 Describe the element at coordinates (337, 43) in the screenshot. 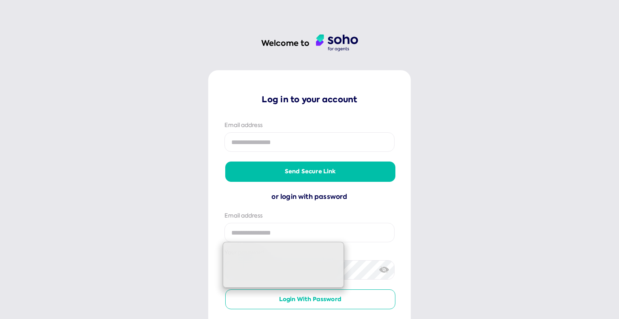

I see `img: agent logo` at that location.